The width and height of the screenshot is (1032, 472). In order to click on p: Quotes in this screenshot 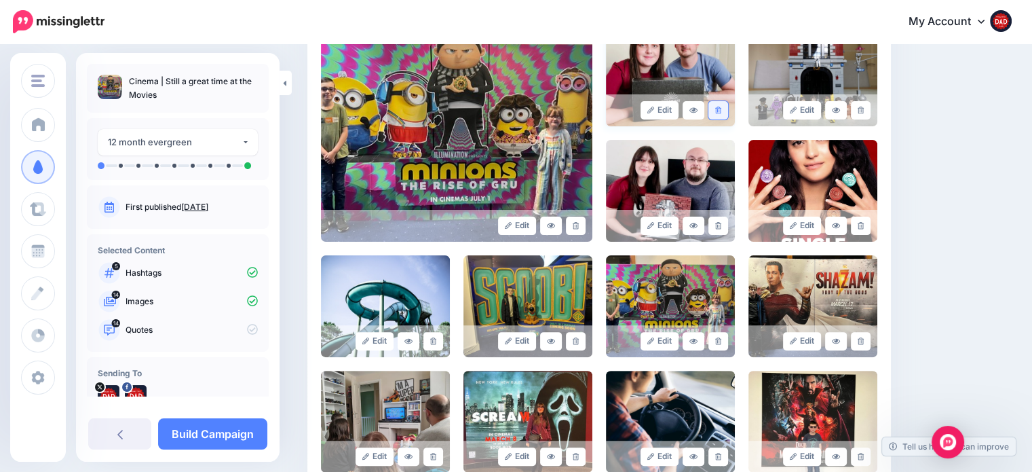, I will do `click(191, 330)`.